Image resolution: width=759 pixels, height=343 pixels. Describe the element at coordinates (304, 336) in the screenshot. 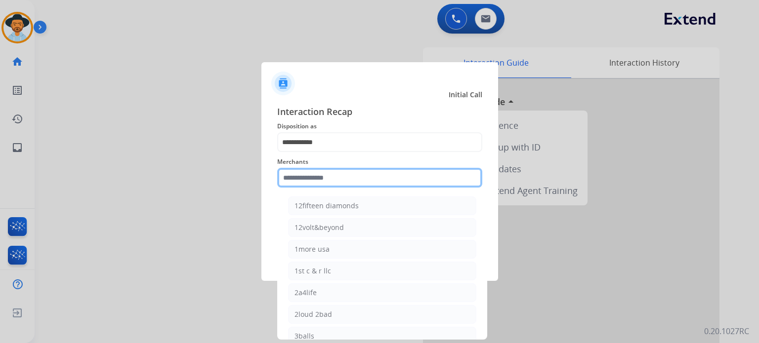

I see `div: 3balls` at that location.